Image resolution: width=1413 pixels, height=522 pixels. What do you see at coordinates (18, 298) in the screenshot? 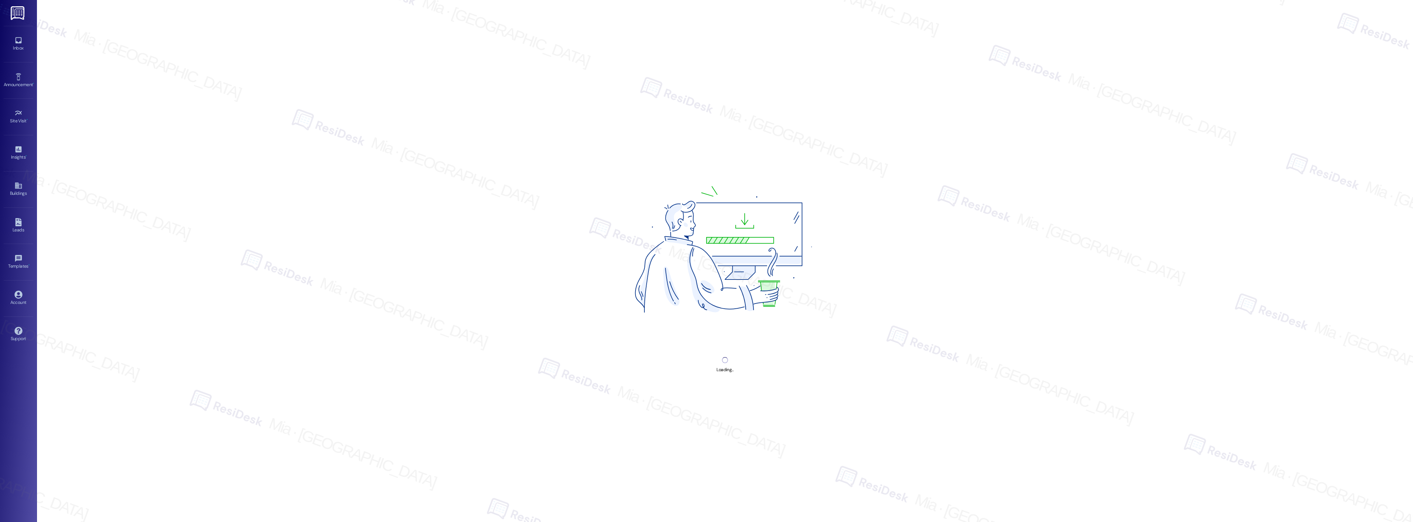
I see `a: Account` at bounding box center [18, 298].